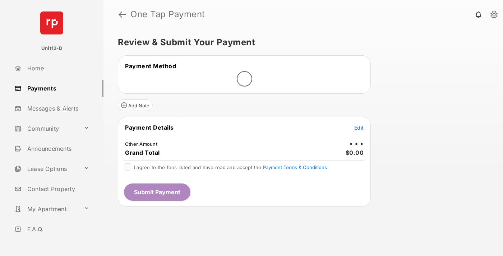 This screenshot has width=503, height=256. Describe the element at coordinates (157, 192) in the screenshot. I see `button: Submit Payment` at that location.